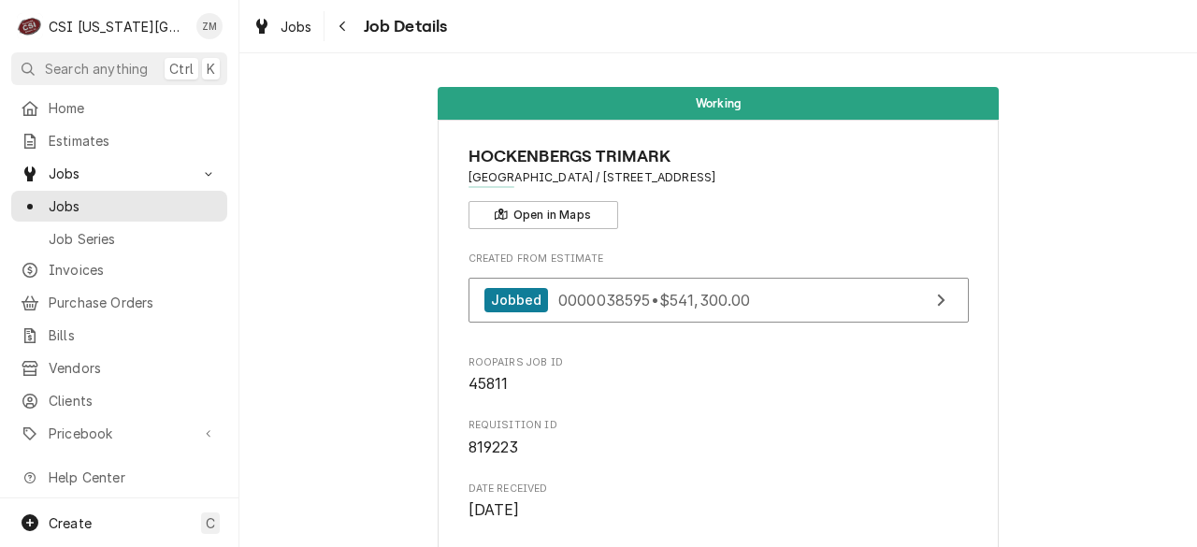  Describe the element at coordinates (403, 26) in the screenshot. I see `span: Job Details` at that location.